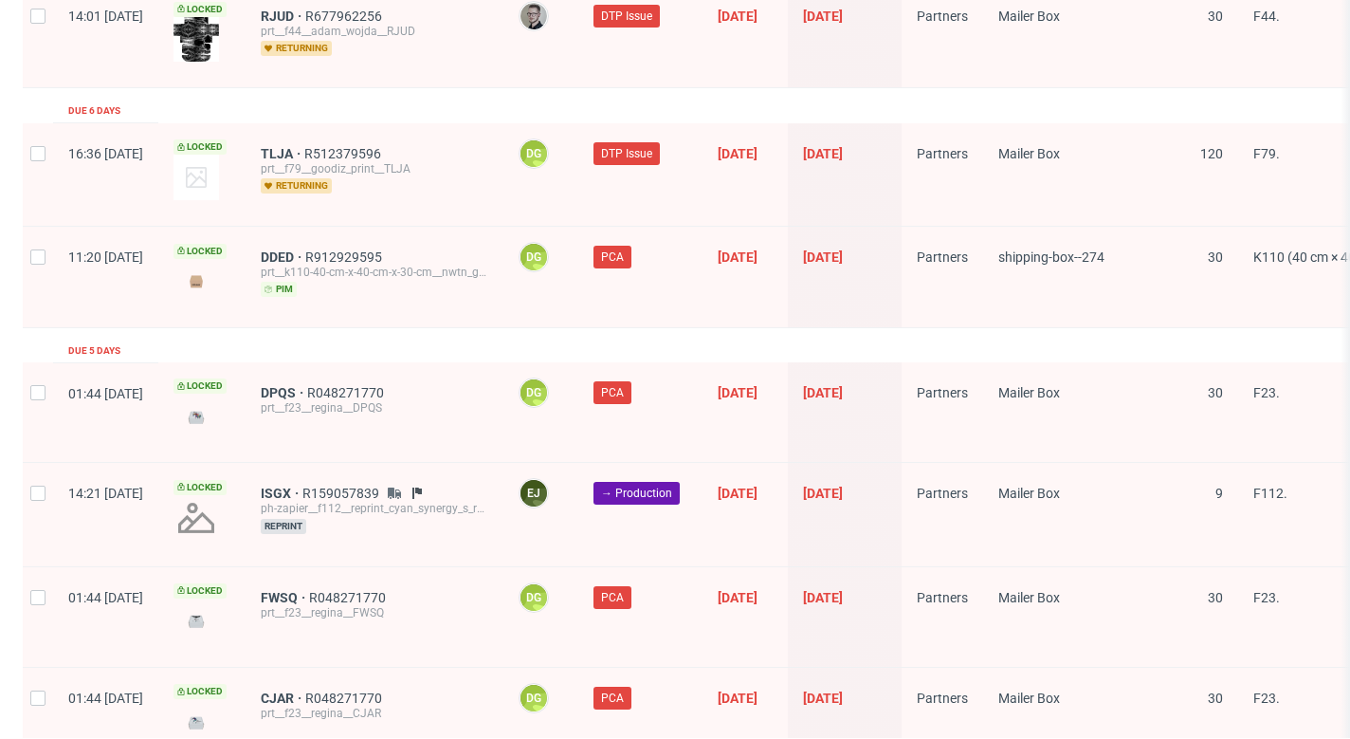 This screenshot has width=1350, height=739. I want to click on span: TLJA, so click(283, 154).